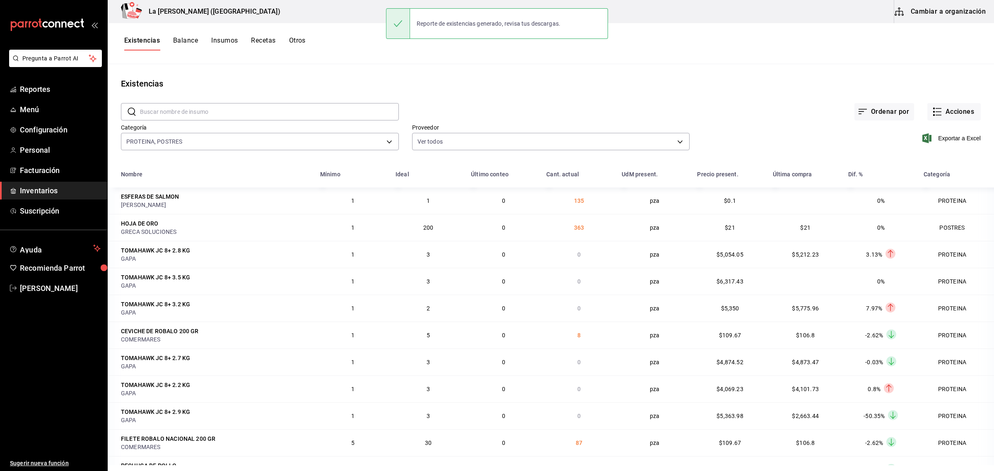 This screenshot has width=994, height=471. I want to click on div: Cant. actual, so click(562, 174).